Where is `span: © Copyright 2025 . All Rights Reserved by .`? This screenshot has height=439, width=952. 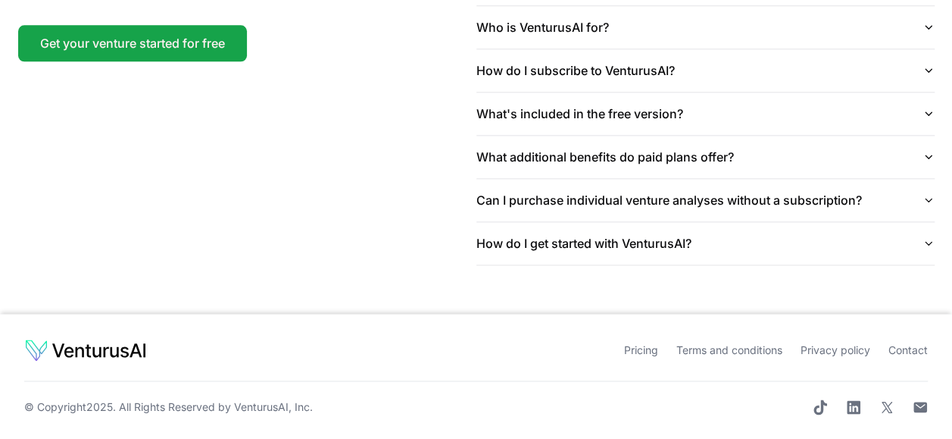
span: © Copyright 2025 . All Rights Reserved by . is located at coordinates (168, 407).